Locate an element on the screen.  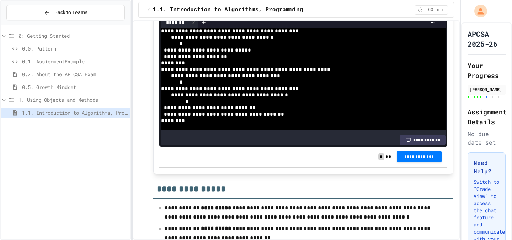
h1: APCSA 2025-26 is located at coordinates (486, 39).